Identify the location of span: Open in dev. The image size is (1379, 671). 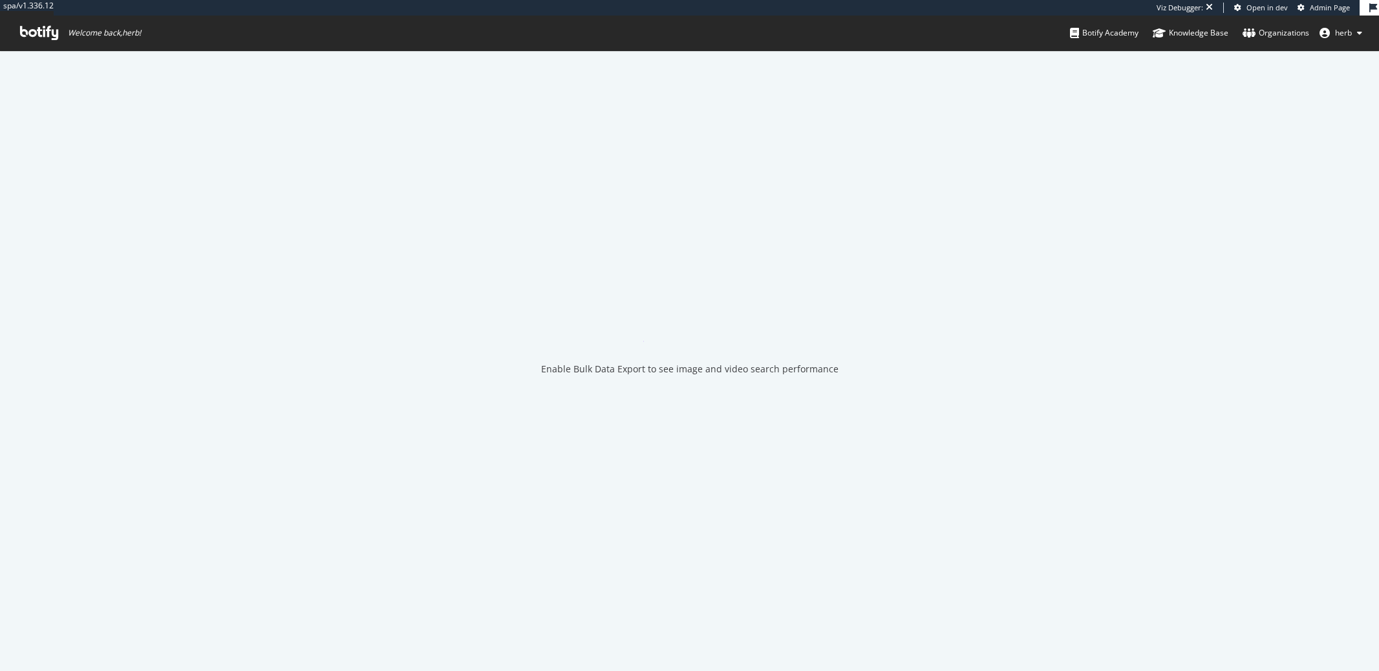
(1267, 7).